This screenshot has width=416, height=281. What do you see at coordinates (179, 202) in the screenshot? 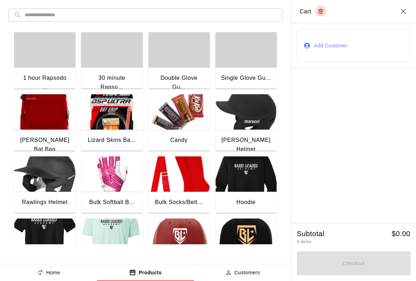
I see `div: Bulk Socks/Belt...` at bounding box center [179, 202].